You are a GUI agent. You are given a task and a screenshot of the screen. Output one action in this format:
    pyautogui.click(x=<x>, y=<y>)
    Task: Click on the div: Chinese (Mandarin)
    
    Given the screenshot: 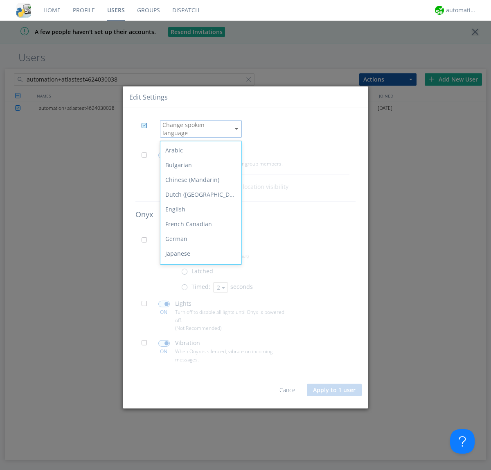 What is the action you would take?
    pyautogui.click(x=201, y=180)
    